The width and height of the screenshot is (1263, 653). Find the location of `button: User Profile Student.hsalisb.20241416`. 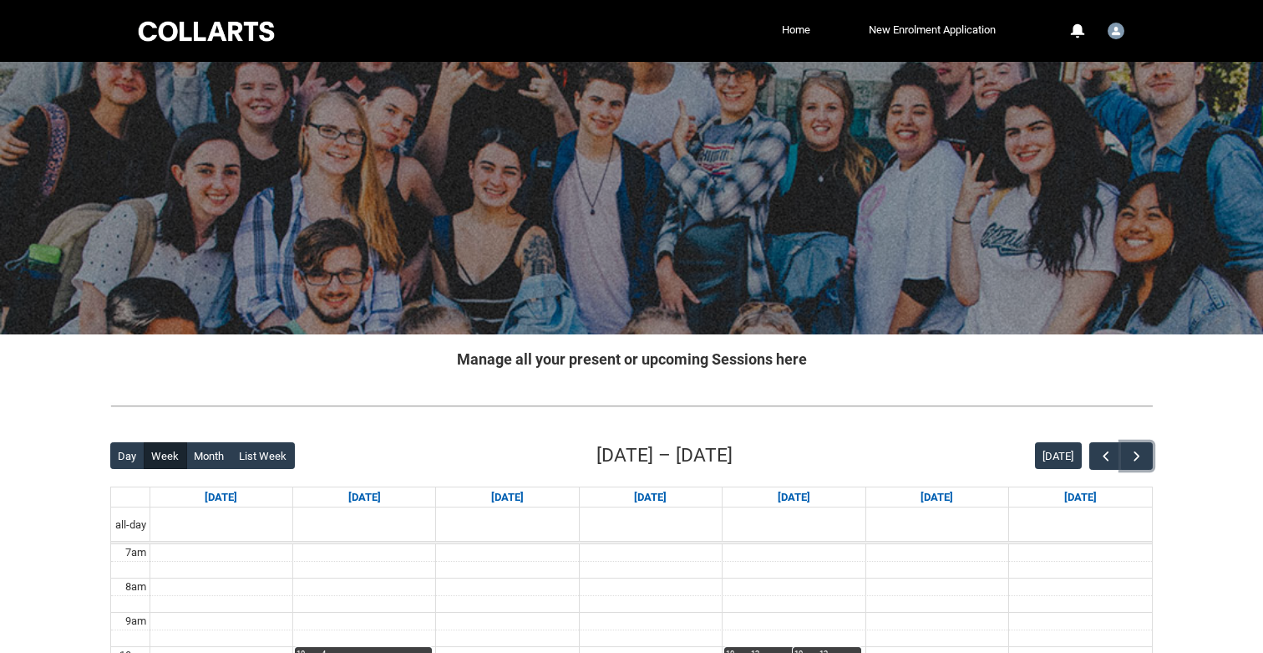

button: User Profile Student.hsalisb.20241416 is located at coordinates (1116, 29).